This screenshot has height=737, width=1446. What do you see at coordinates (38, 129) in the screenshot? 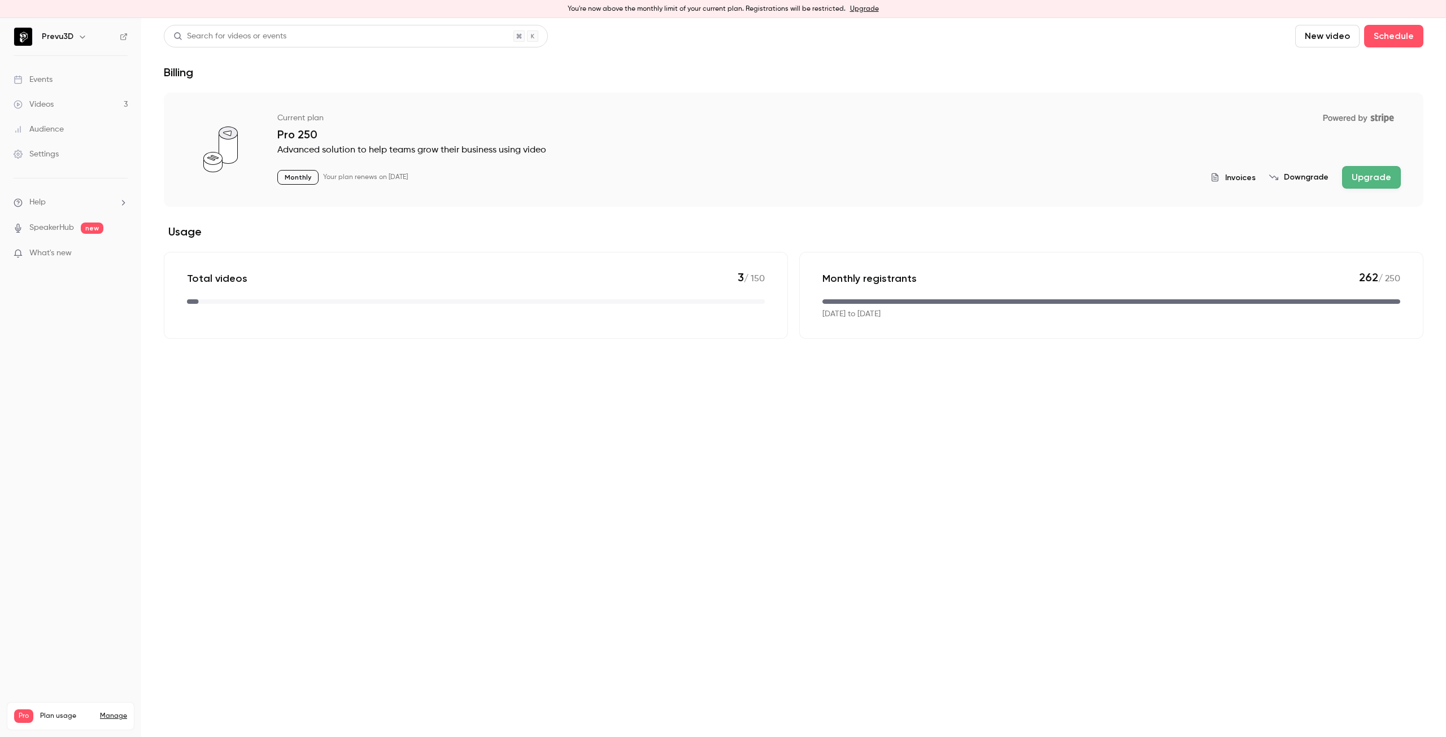
I see `div: Audience` at bounding box center [38, 129].